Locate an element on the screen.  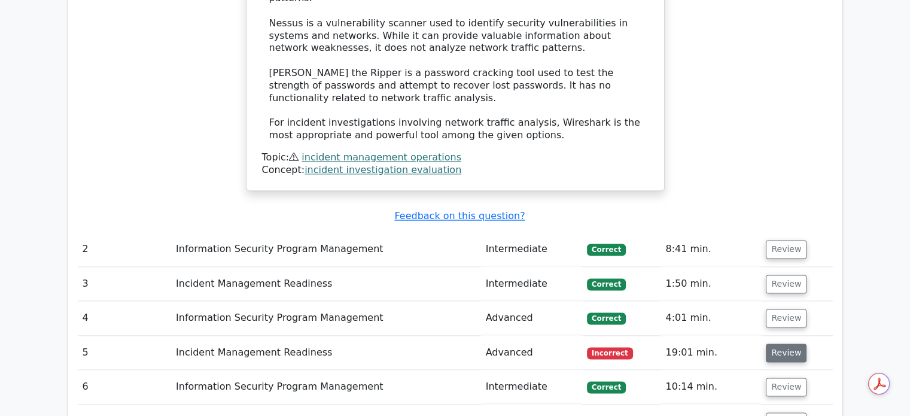
td: 2 is located at coordinates (124, 249).